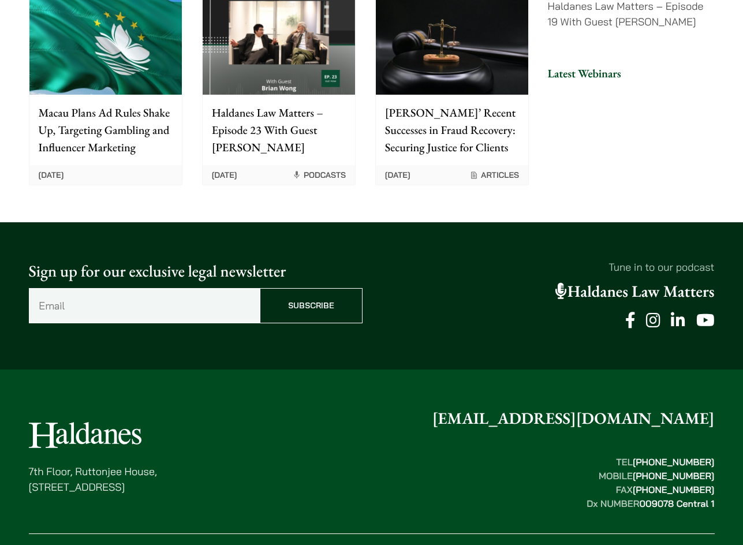 The image size is (743, 545). I want to click on img: Logo of Haldanes, so click(85, 435).